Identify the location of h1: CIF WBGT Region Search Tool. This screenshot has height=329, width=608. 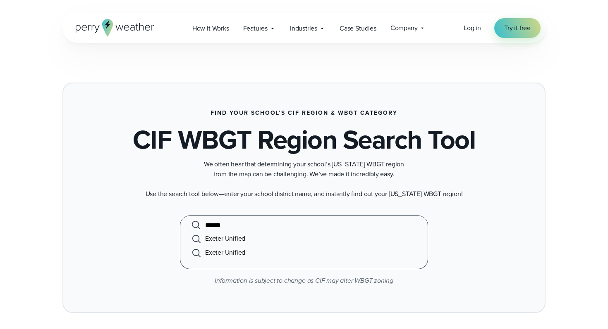
(304, 140).